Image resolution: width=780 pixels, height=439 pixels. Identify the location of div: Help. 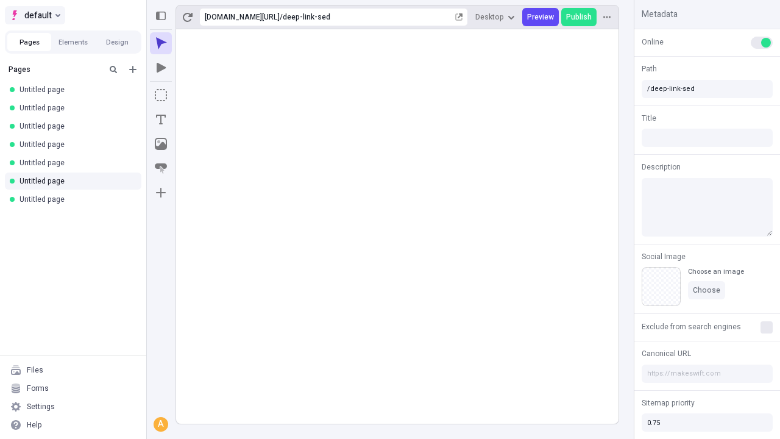
(34, 425).